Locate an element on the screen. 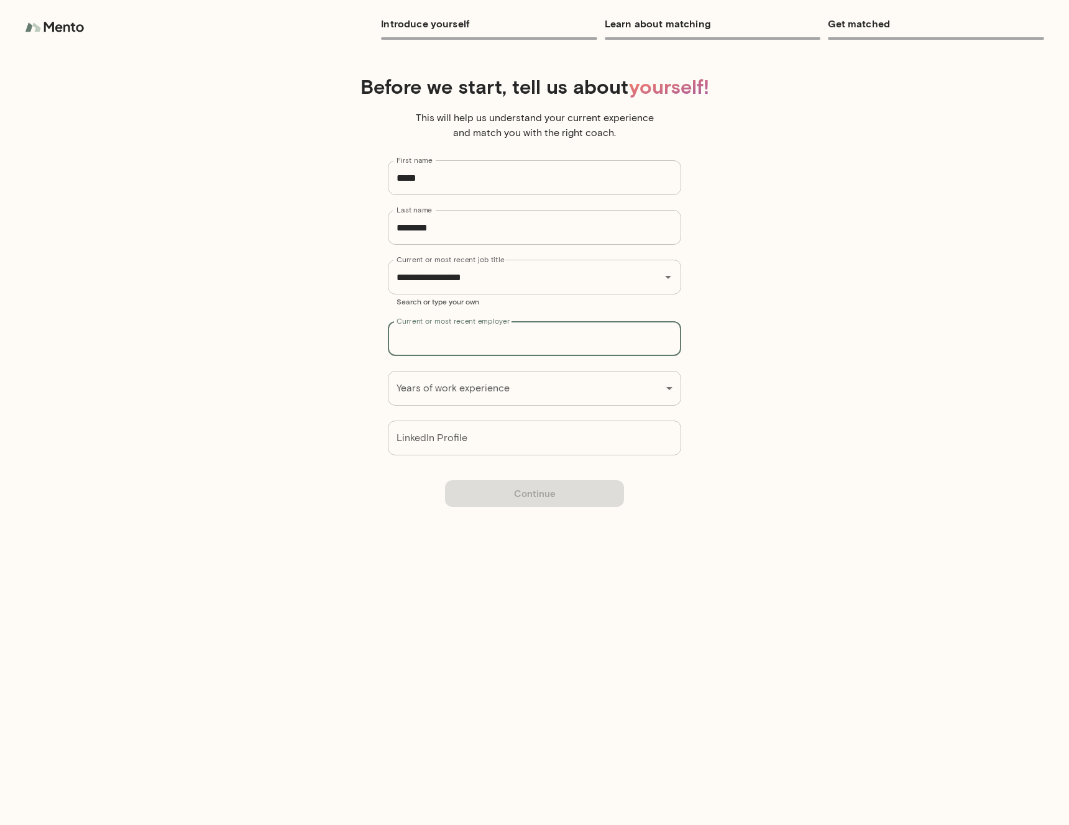 This screenshot has height=825, width=1069. h6: Get matched is located at coordinates (936, 24).